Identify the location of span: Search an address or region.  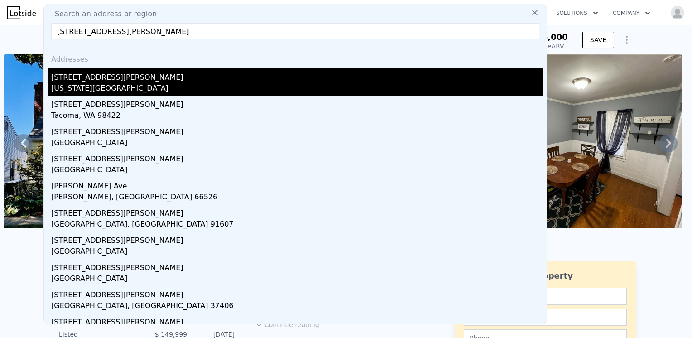
(102, 14).